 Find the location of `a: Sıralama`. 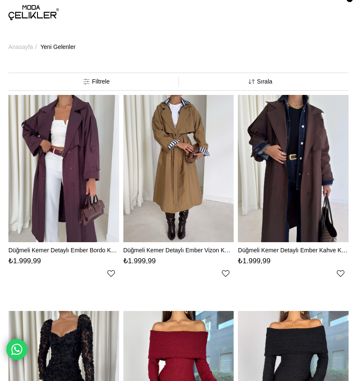

a: Sıralama is located at coordinates (260, 81).